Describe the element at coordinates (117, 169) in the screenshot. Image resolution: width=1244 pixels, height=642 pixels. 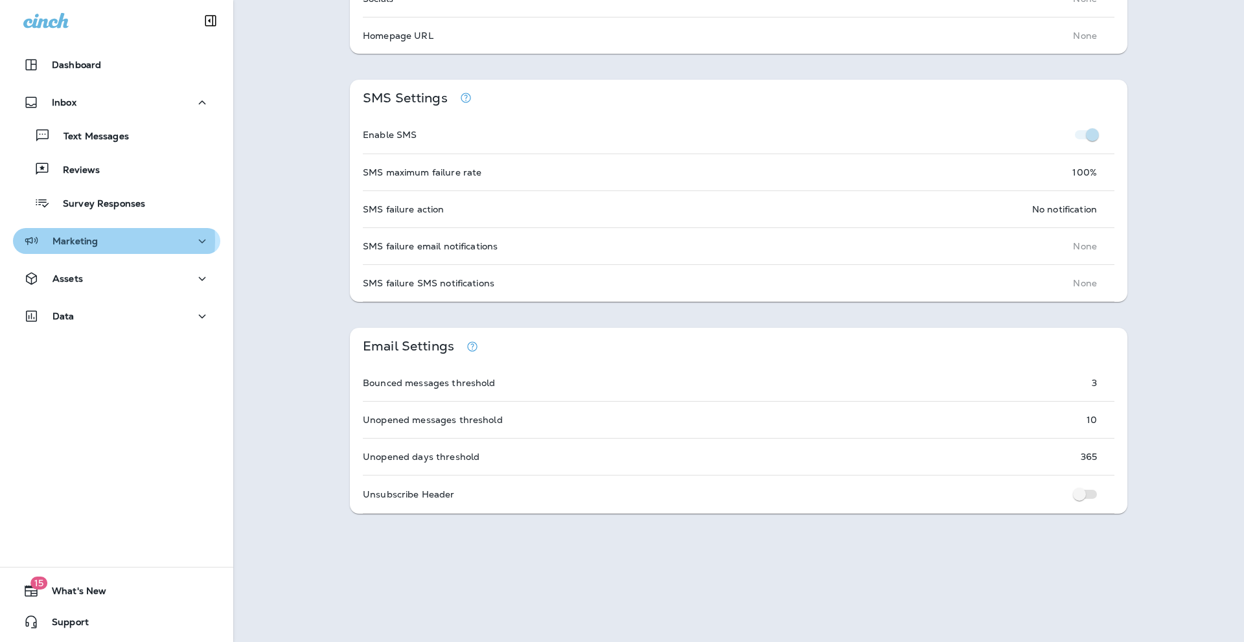
I see `button: Reviews` at that location.